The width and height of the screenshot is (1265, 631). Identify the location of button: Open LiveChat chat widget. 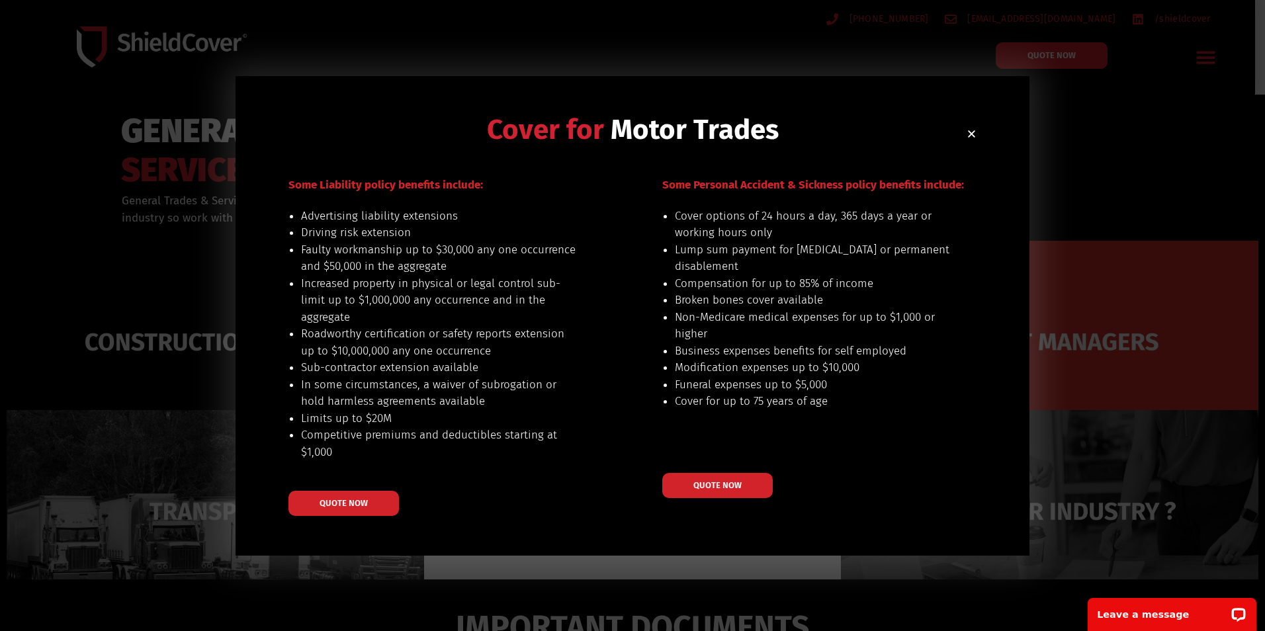
(160, 25).